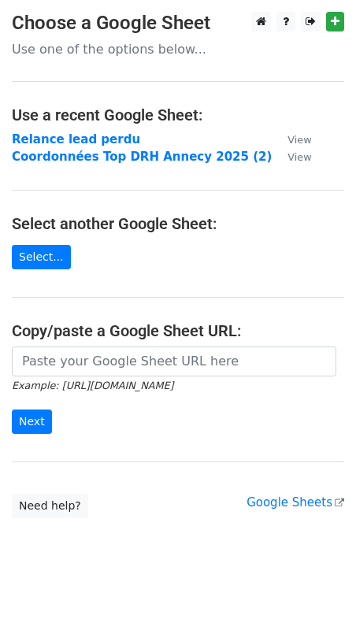 The width and height of the screenshot is (356, 630). What do you see at coordinates (178, 23) in the screenshot?
I see `h3: Choose a Google Sheet` at bounding box center [178, 23].